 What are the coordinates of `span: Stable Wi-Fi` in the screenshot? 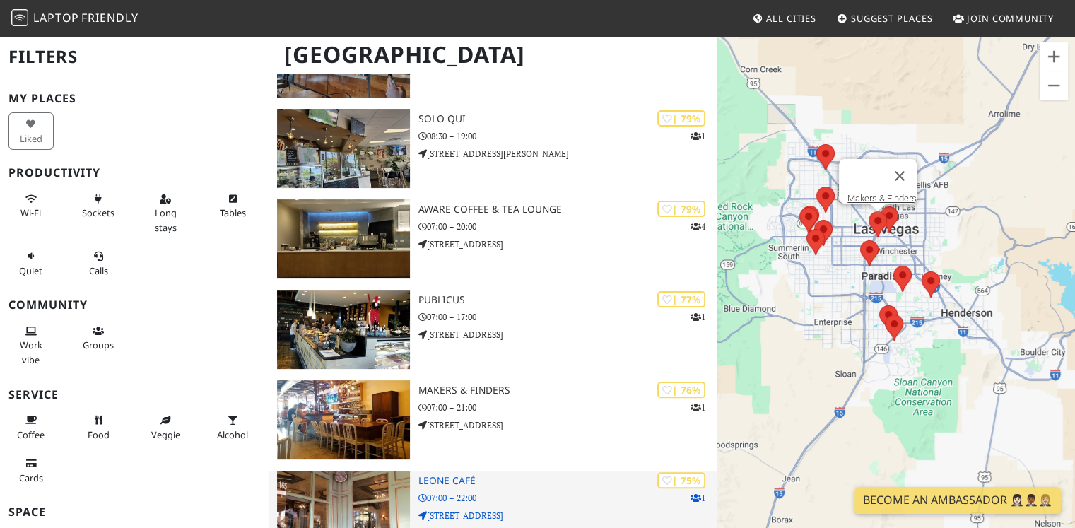 It's located at (30, 213).